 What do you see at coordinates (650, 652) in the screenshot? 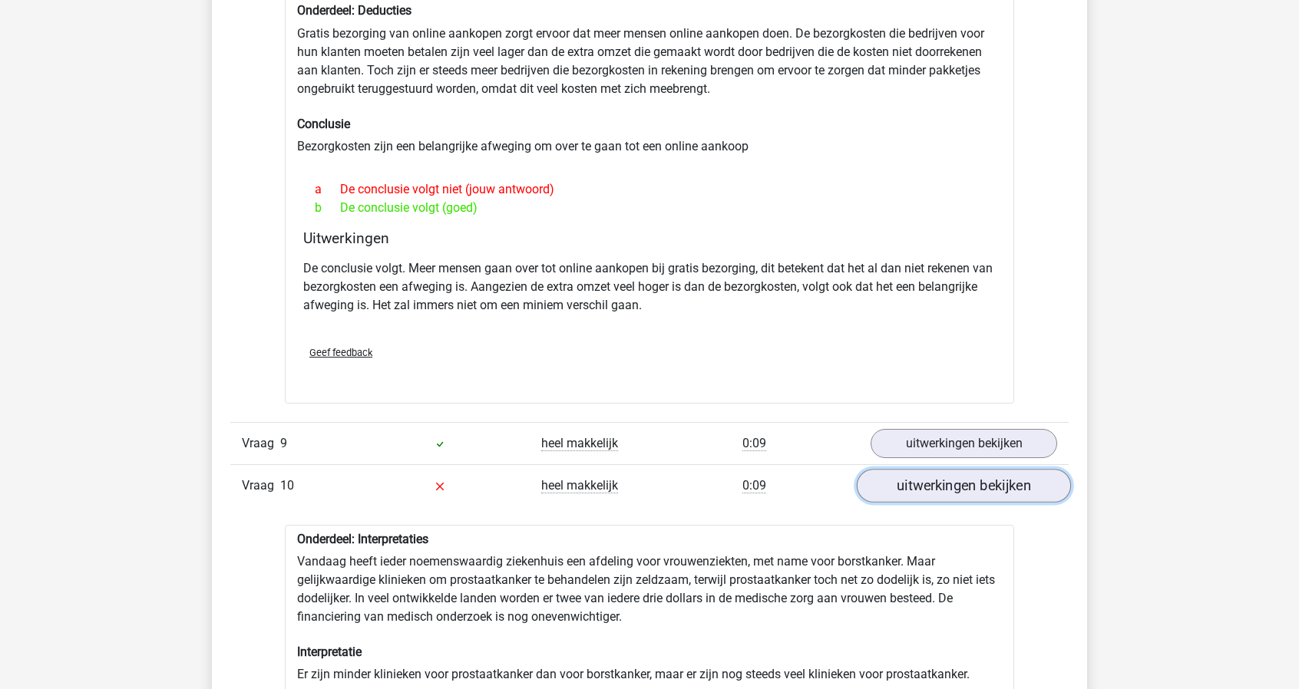
I see `h6: Interpretatie` at bounding box center [650, 652].